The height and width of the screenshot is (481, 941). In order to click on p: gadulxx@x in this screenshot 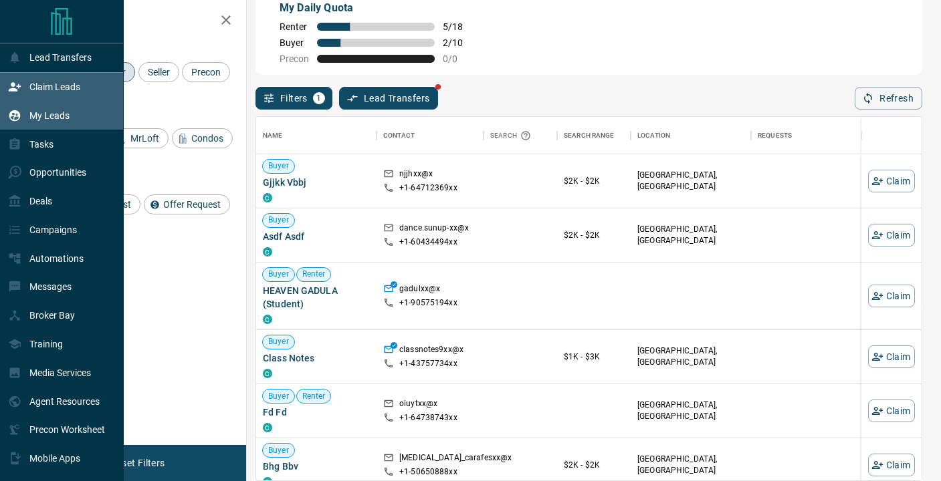, I will do `click(419, 290)`.